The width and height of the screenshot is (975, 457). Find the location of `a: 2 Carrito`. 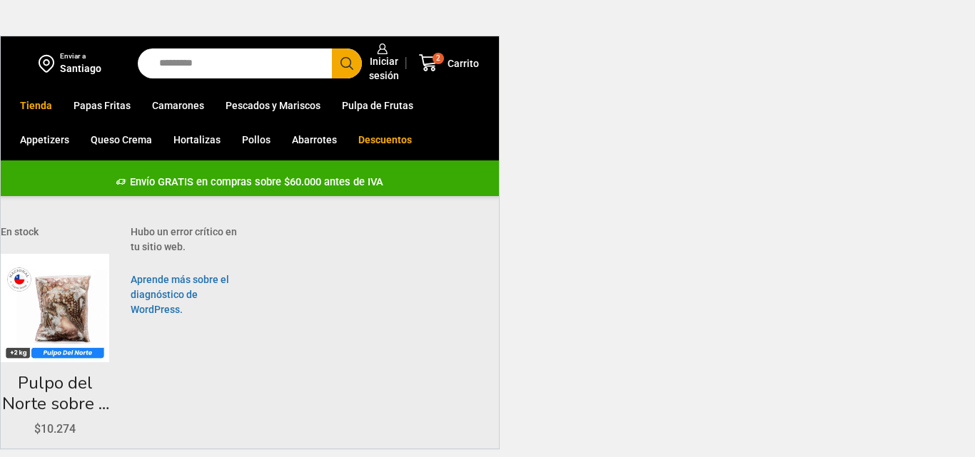

a: 2 Carrito is located at coordinates (449, 63).